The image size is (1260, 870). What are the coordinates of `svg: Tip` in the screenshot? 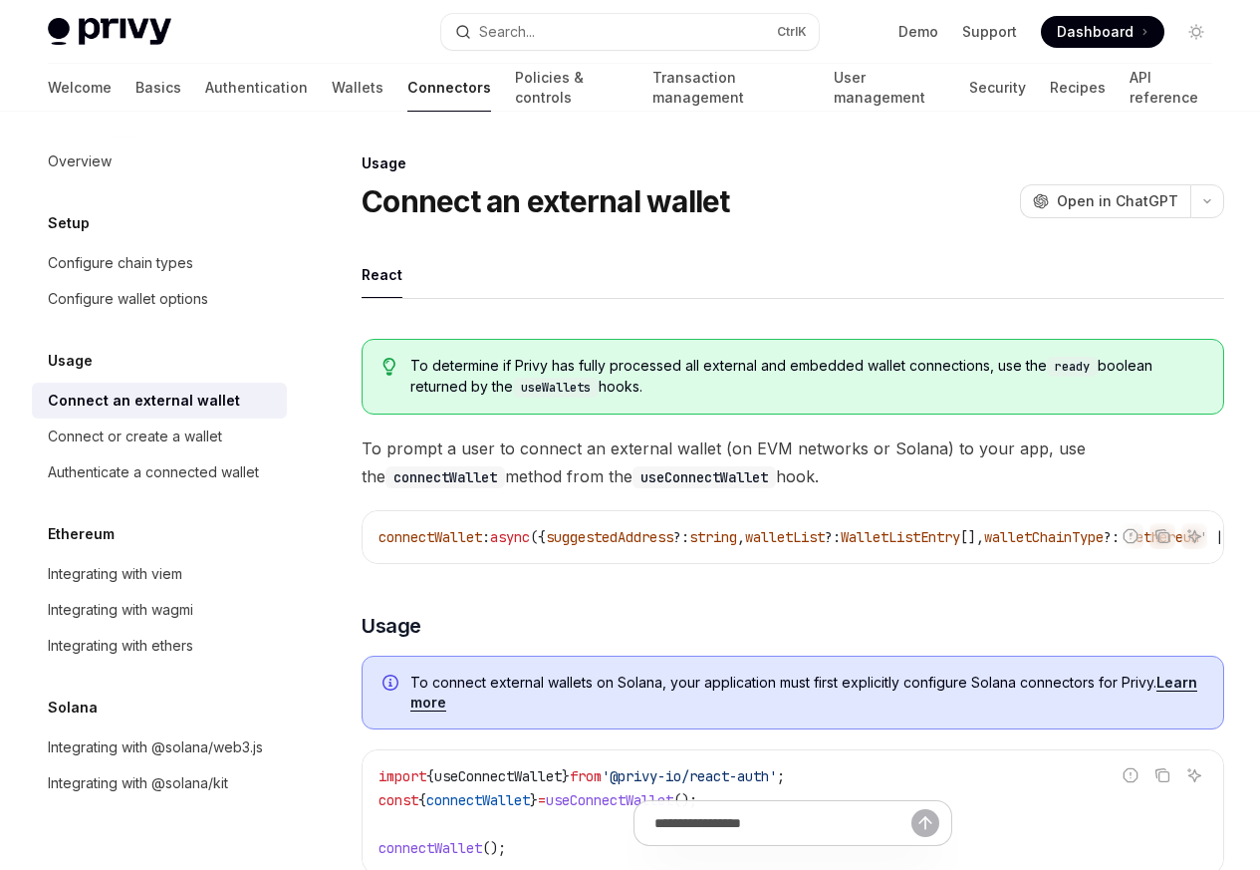 It's located at (389, 367).